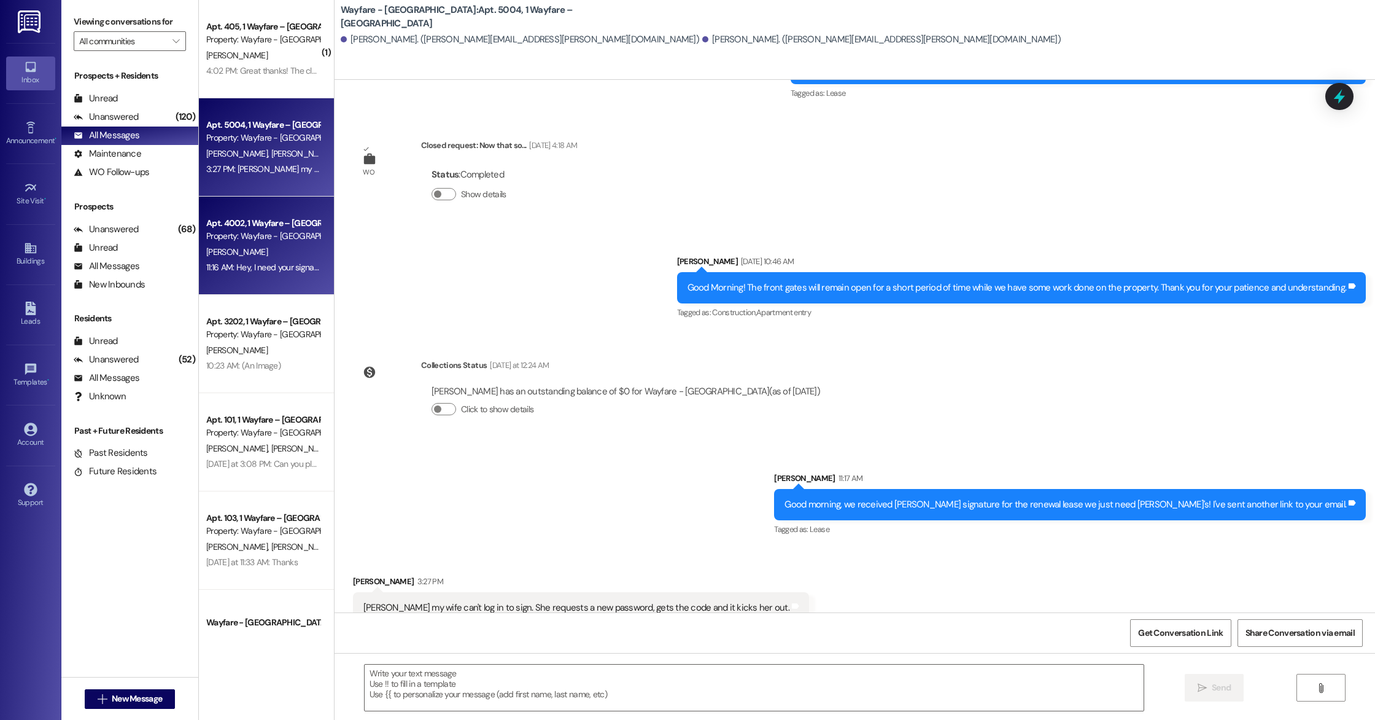 The width and height of the screenshot is (1375, 720). What do you see at coordinates (734, 312) in the screenshot?
I see `span: Construction ,` at bounding box center [734, 312].